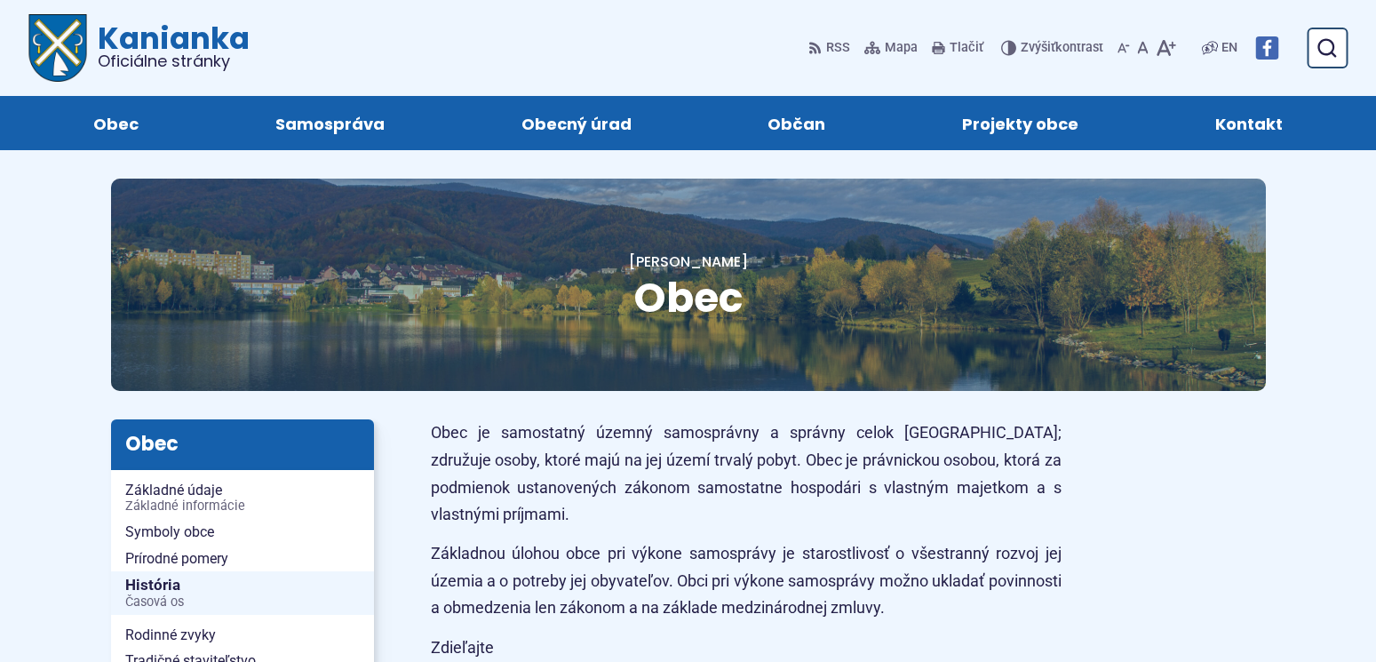  What do you see at coordinates (1249, 123) in the screenshot?
I see `a: Kontakt` at bounding box center [1249, 123].